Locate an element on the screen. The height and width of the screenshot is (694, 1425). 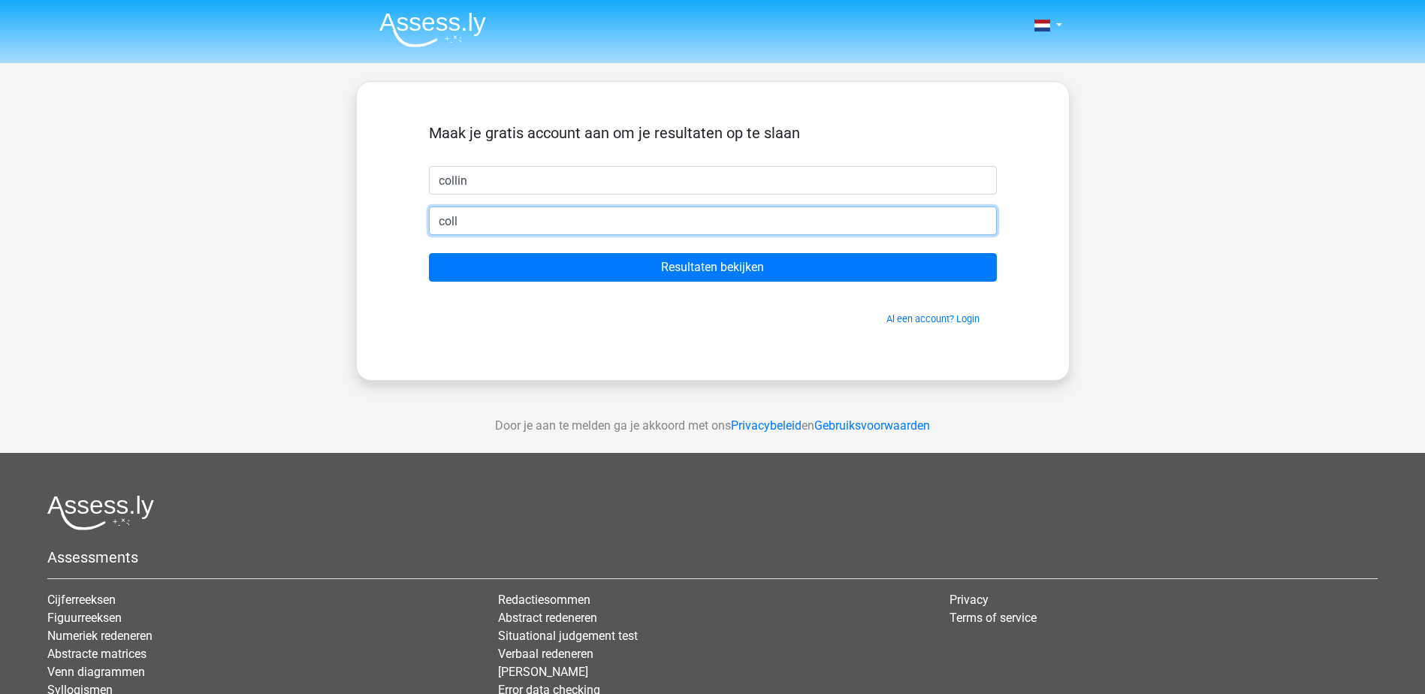
a: Redactiesommen is located at coordinates (544, 599).